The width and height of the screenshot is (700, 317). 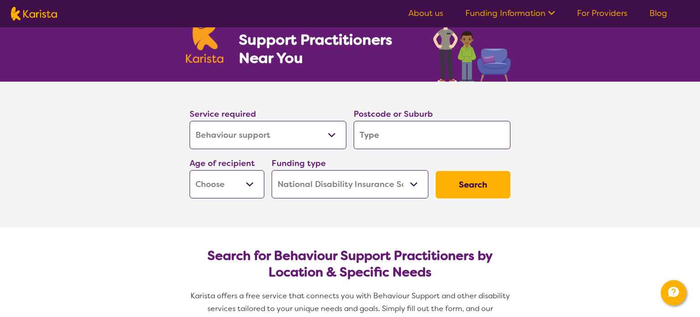 I want to click on a: Blog, so click(x=658, y=13).